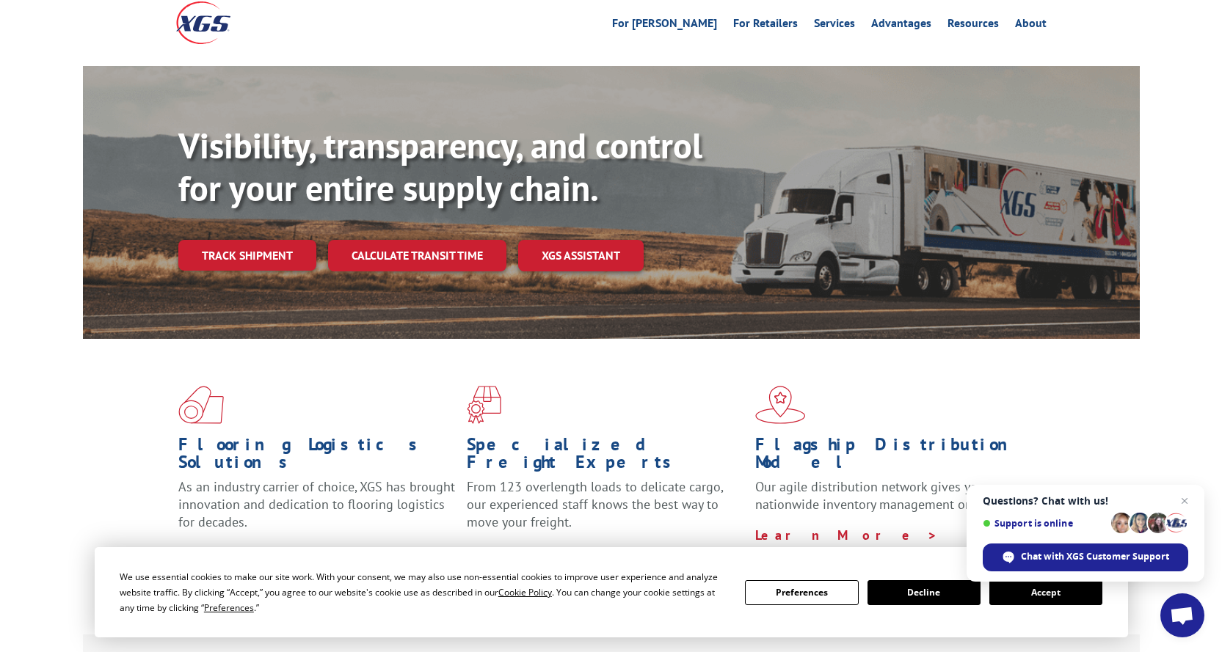 Image resolution: width=1222 pixels, height=652 pixels. I want to click on h1: Specialized Freight Experts, so click(606, 457).